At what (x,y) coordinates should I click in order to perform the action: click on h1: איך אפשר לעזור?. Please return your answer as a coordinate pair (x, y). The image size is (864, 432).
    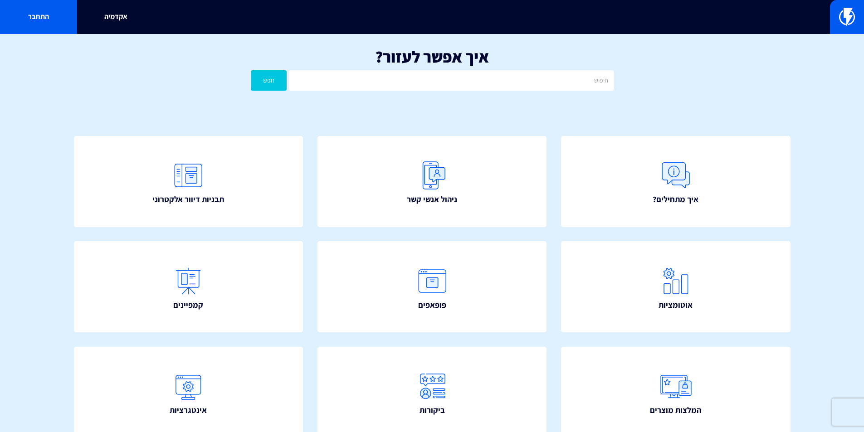
    Looking at the image, I should click on (432, 57).